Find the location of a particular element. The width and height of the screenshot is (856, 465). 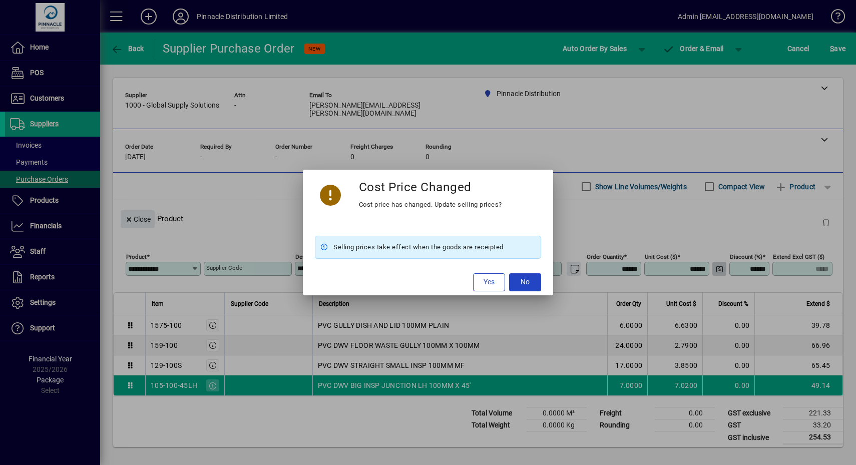

button: No is located at coordinates (525, 282).